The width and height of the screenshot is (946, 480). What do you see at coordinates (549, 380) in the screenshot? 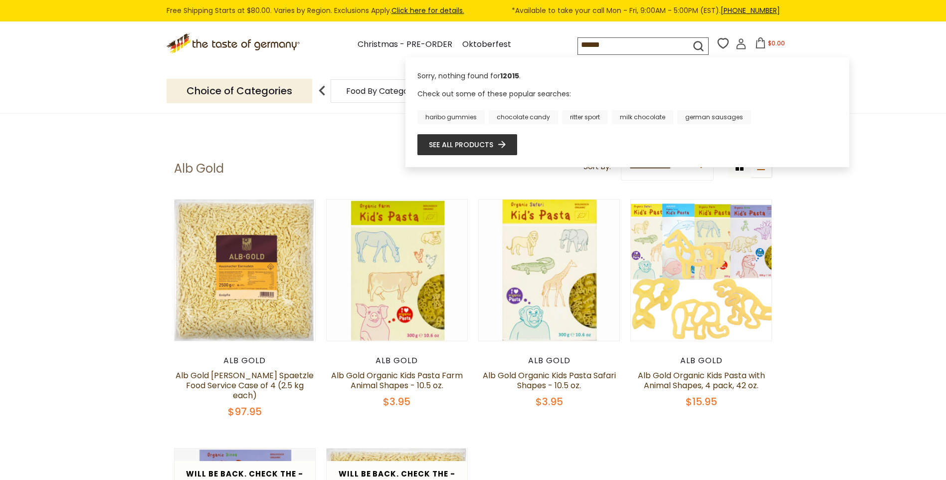
I see `a: Alb Gold Organic Kids Pasta Safari Shapes - 10.5 oz.` at bounding box center [549, 380].